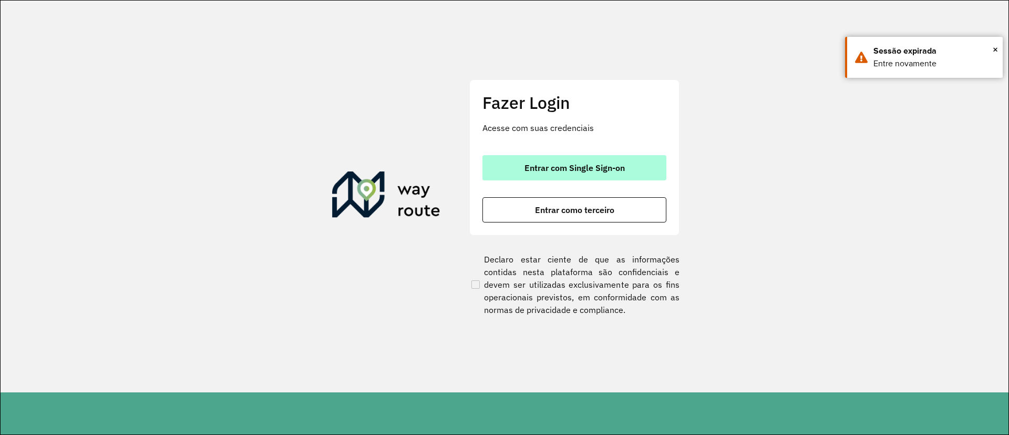 The width and height of the screenshot is (1009, 435). Describe the element at coordinates (575, 284) in the screenshot. I see `label: Declaro estar ciente de que as informações contidas nesta plataforma são confidenciais e devem se...` at that location.